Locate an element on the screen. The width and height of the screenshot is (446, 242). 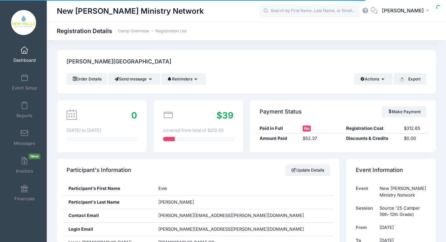
button: Actions is located at coordinates (373, 79).